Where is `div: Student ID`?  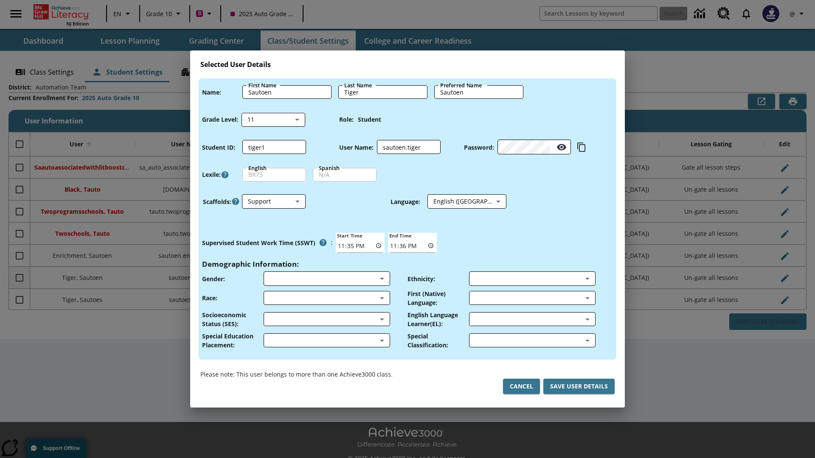
div: Student ID is located at coordinates (274, 147).